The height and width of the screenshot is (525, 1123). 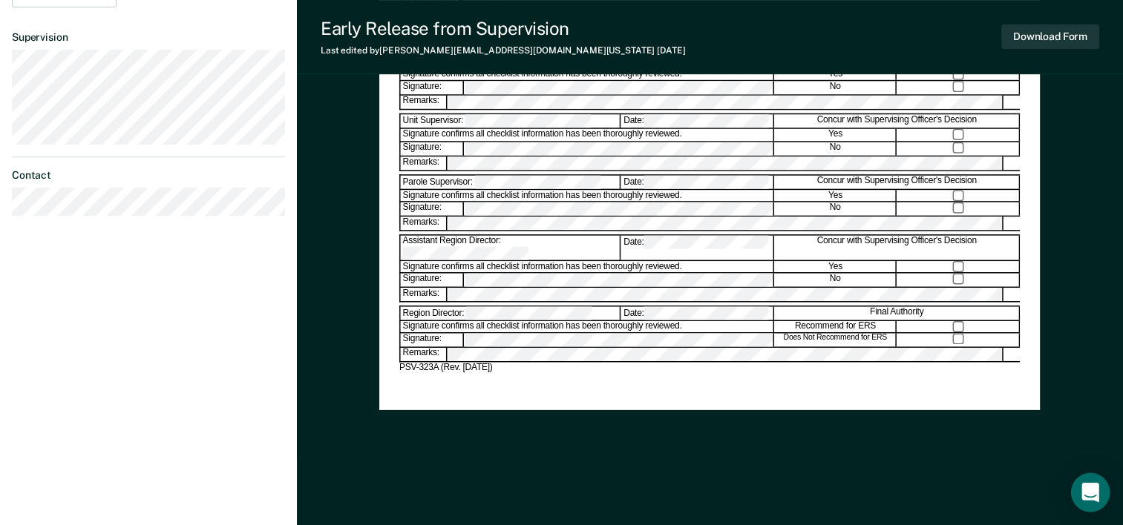 I want to click on div: Unit Supervisor:, so click(x=511, y=122).